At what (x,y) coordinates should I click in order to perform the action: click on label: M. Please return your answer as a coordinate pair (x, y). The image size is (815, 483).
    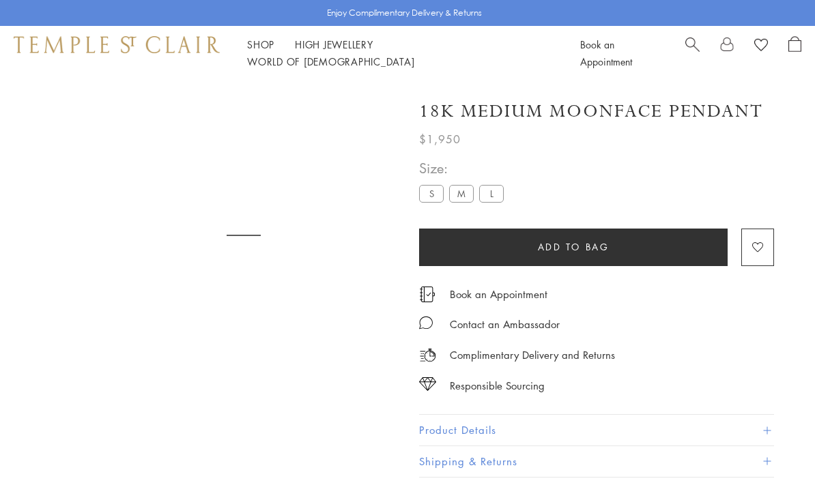
    Looking at the image, I should click on (461, 193).